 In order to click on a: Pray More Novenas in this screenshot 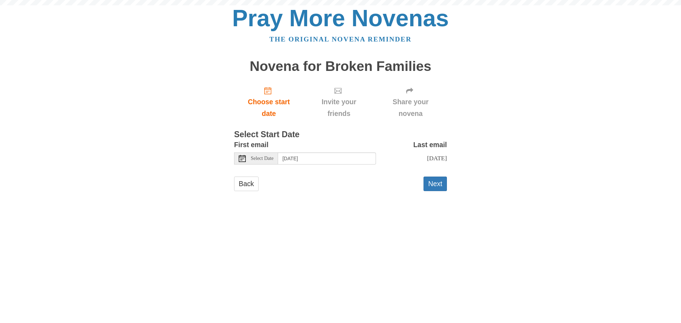, I will do `click(341, 18)`.